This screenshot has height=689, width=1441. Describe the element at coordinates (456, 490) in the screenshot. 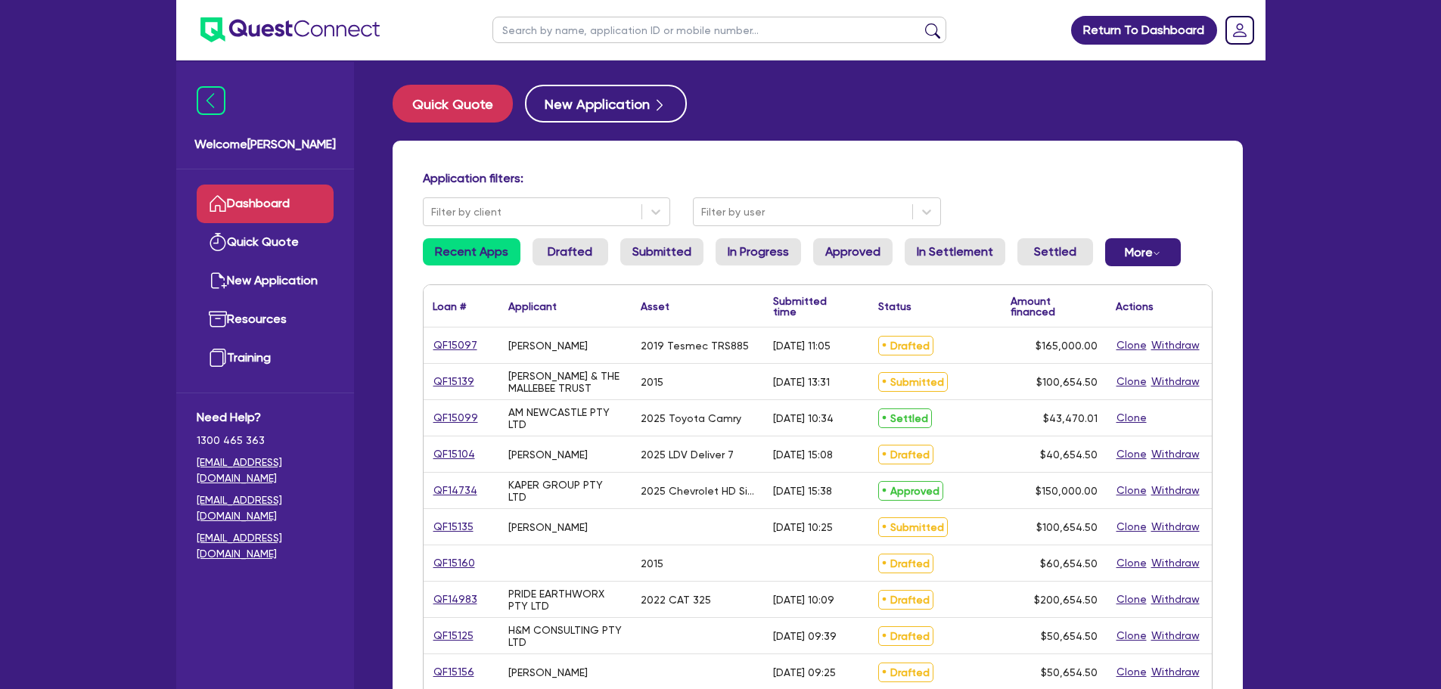

I see `a: QF14734` at that location.